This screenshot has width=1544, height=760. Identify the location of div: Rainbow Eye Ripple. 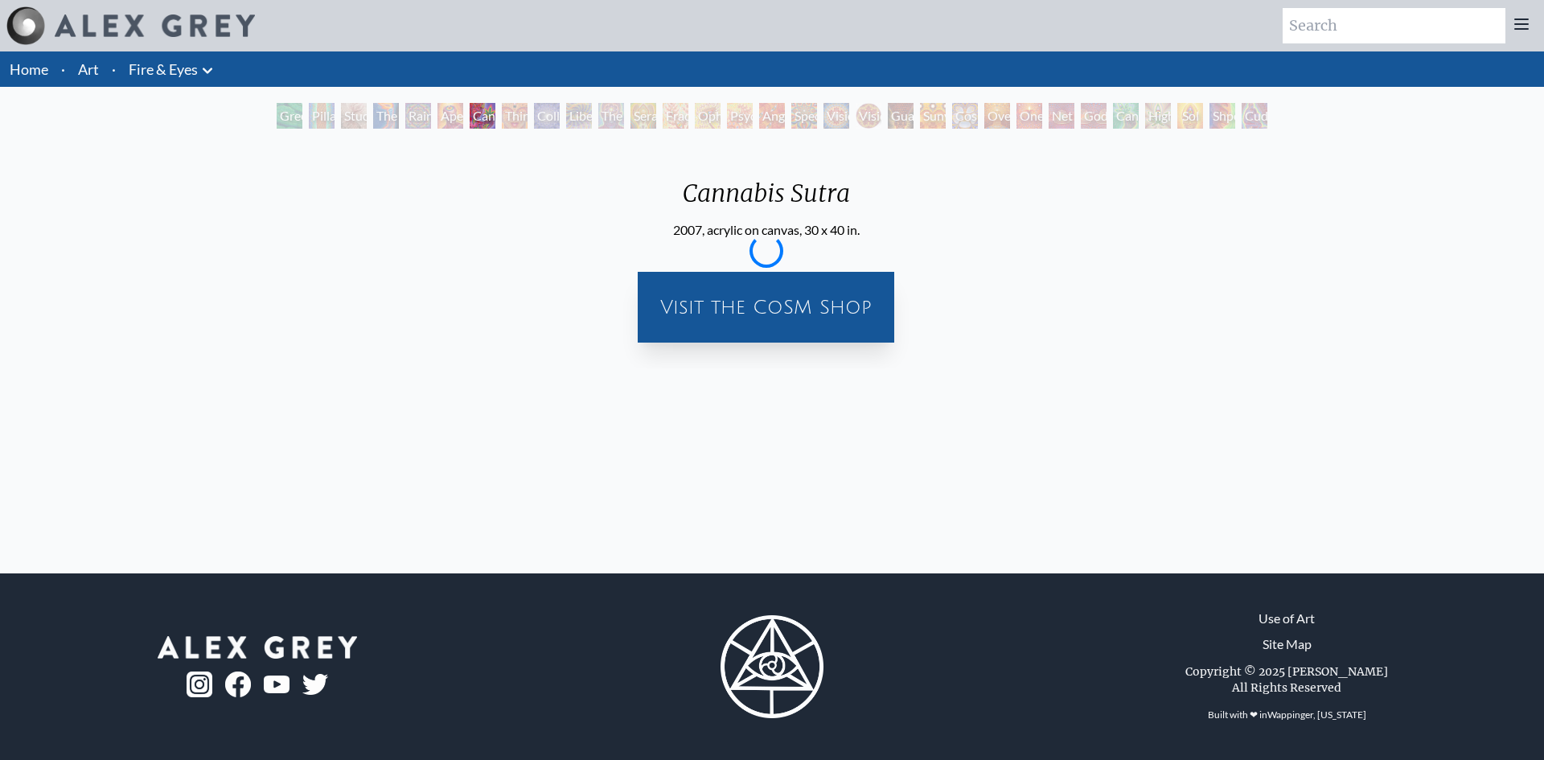
(418, 116).